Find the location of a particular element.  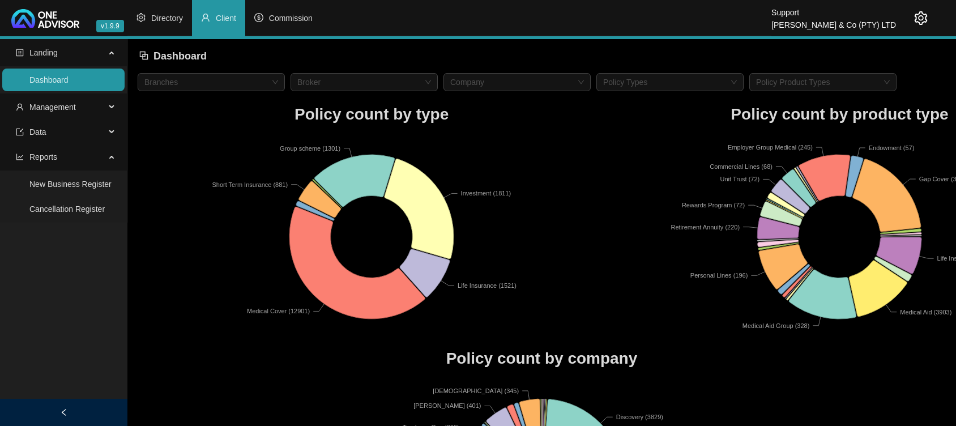

span: Client is located at coordinates (226, 18).